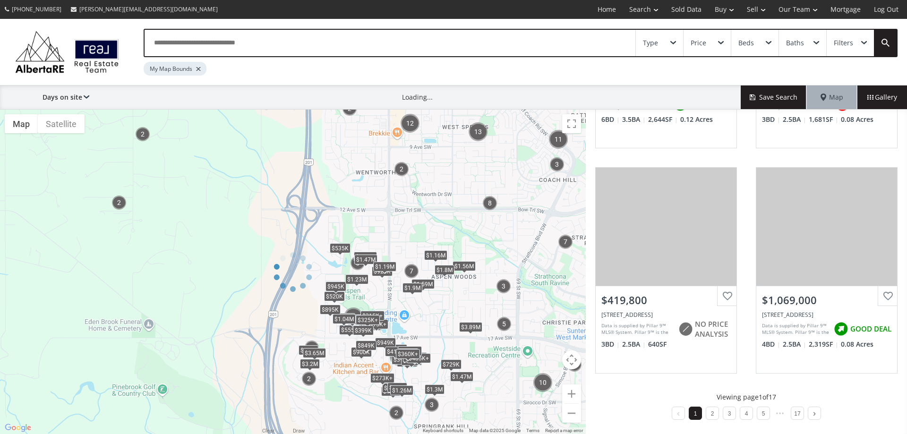 The image size is (907, 434). What do you see at coordinates (824, 344) in the screenshot?
I see `span: 2,319 SF` at bounding box center [824, 344].